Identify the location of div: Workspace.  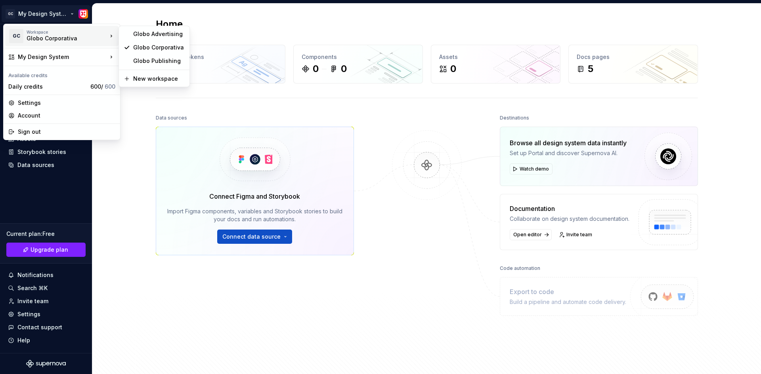
(67, 32).